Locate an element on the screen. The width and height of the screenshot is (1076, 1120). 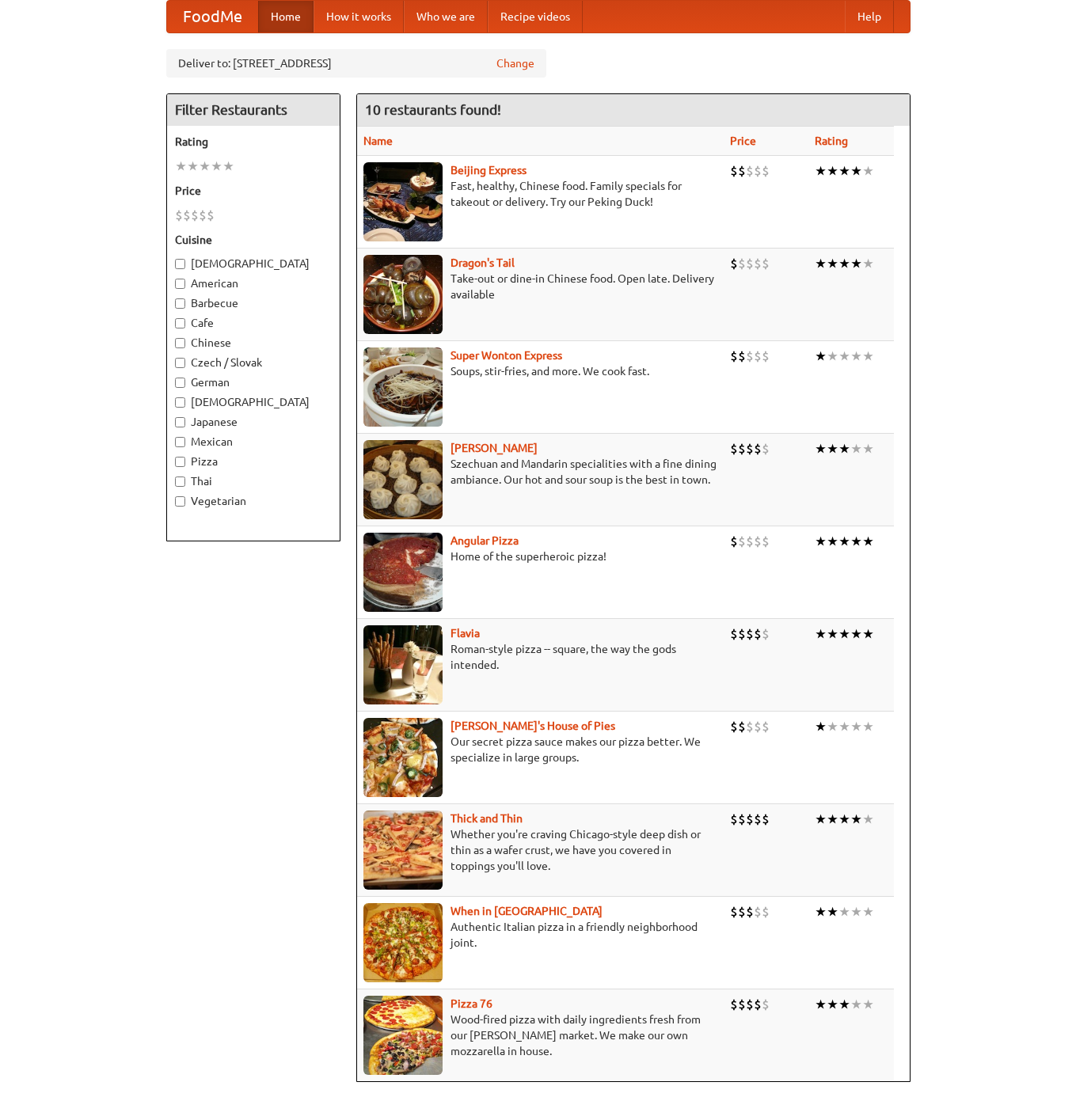
label: Barbecue is located at coordinates (254, 303).